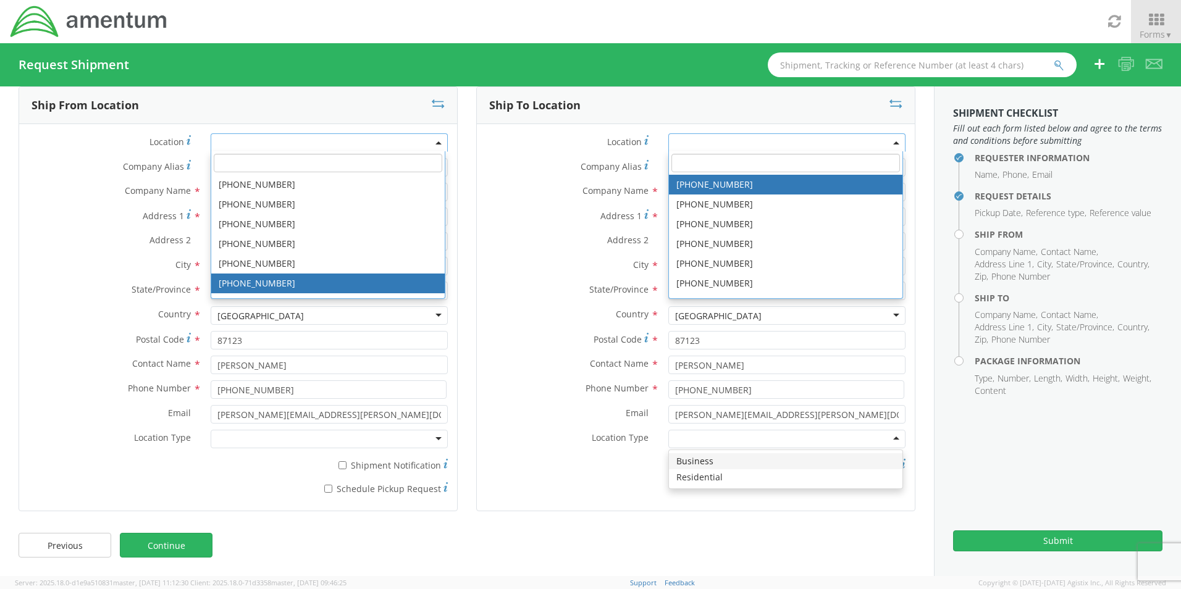 The width and height of the screenshot is (1181, 589). Describe the element at coordinates (74, 65) in the screenshot. I see `h4: Request Shipment` at that location.